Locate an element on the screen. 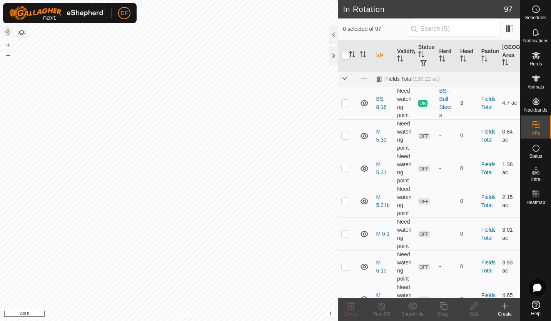  a: M 5.31 is located at coordinates (381, 168).